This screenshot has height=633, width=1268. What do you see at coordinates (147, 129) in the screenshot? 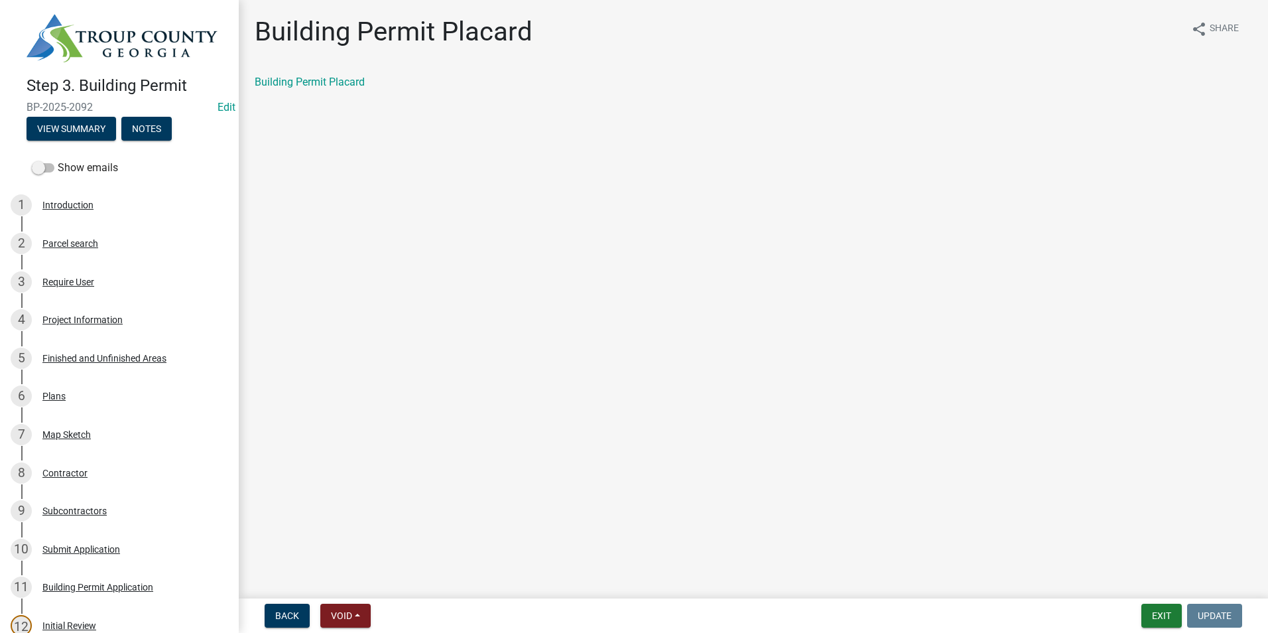
I see `wm-modal-confirm: Notes` at bounding box center [147, 129].